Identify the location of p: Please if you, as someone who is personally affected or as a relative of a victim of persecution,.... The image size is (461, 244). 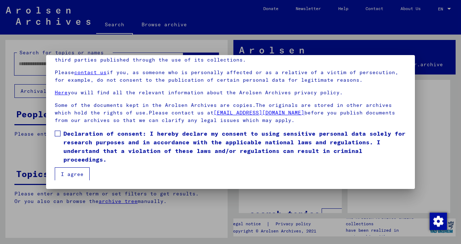
(230, 76).